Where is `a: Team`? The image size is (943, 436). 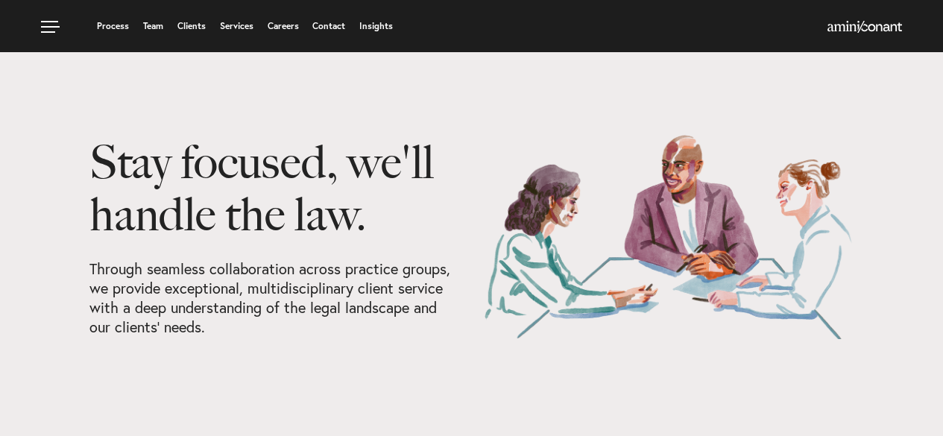 a: Team is located at coordinates (153, 26).